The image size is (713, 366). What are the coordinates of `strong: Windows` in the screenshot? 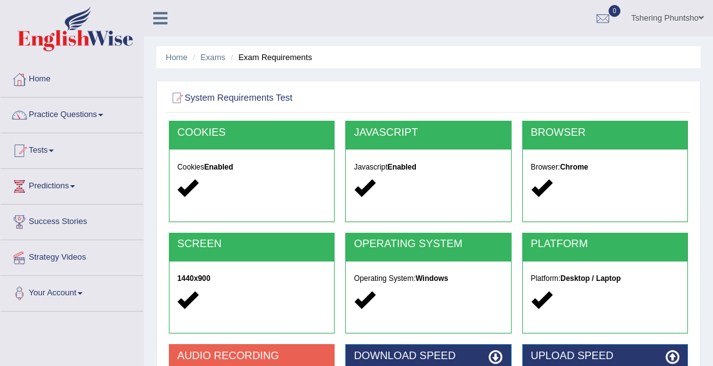 It's located at (431, 278).